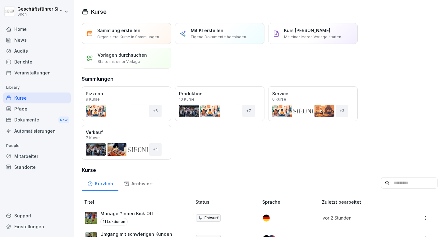  Describe the element at coordinates (37, 72) in the screenshot. I see `div: Veranstaltungen` at that location.